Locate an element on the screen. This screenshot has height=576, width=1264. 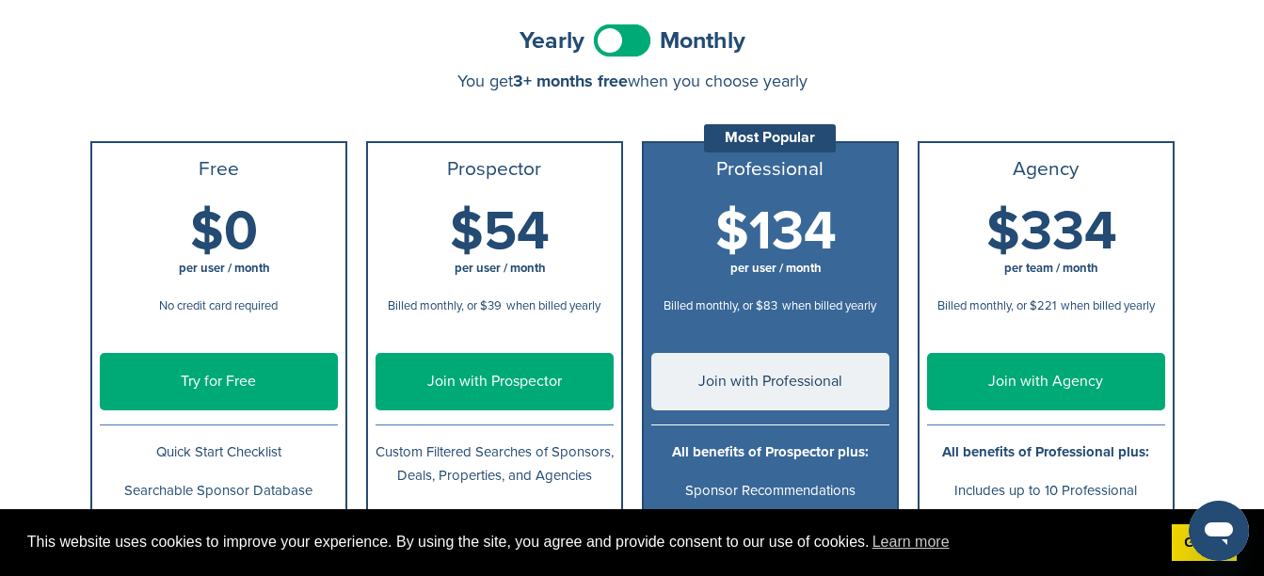
span: per team / month is located at coordinates (1052, 268).